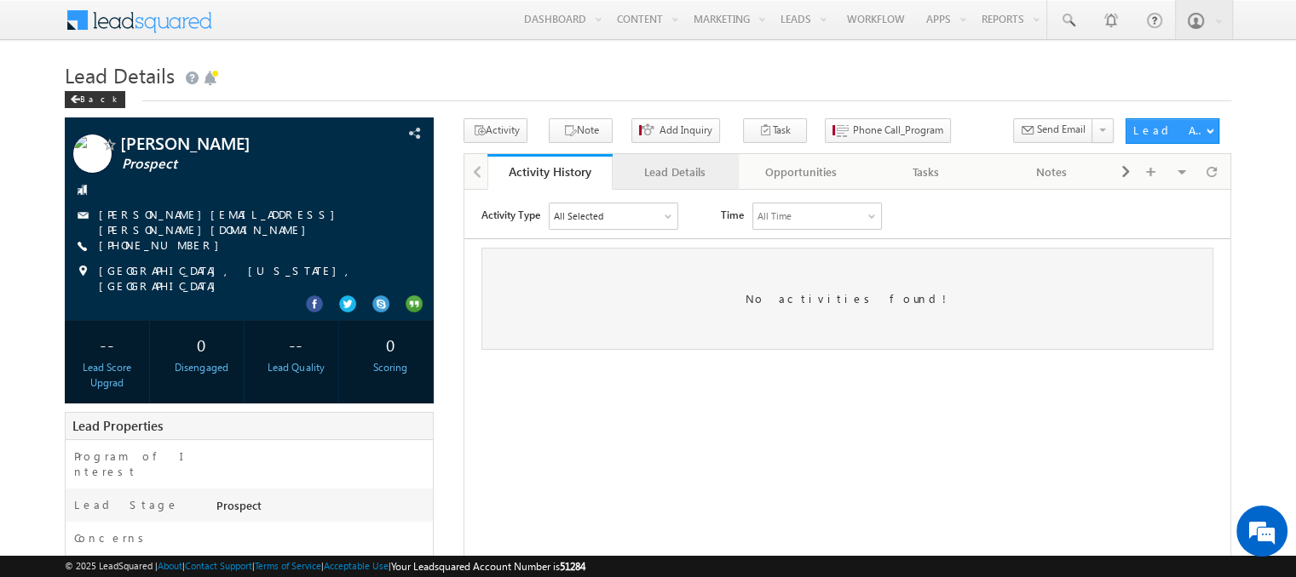 This screenshot has width=1296, height=577. I want to click on span: Prospect, so click(236, 164).